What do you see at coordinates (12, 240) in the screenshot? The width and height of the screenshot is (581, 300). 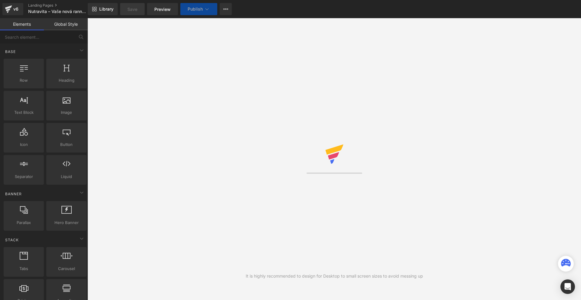 I see `span: Stack` at bounding box center [12, 240].